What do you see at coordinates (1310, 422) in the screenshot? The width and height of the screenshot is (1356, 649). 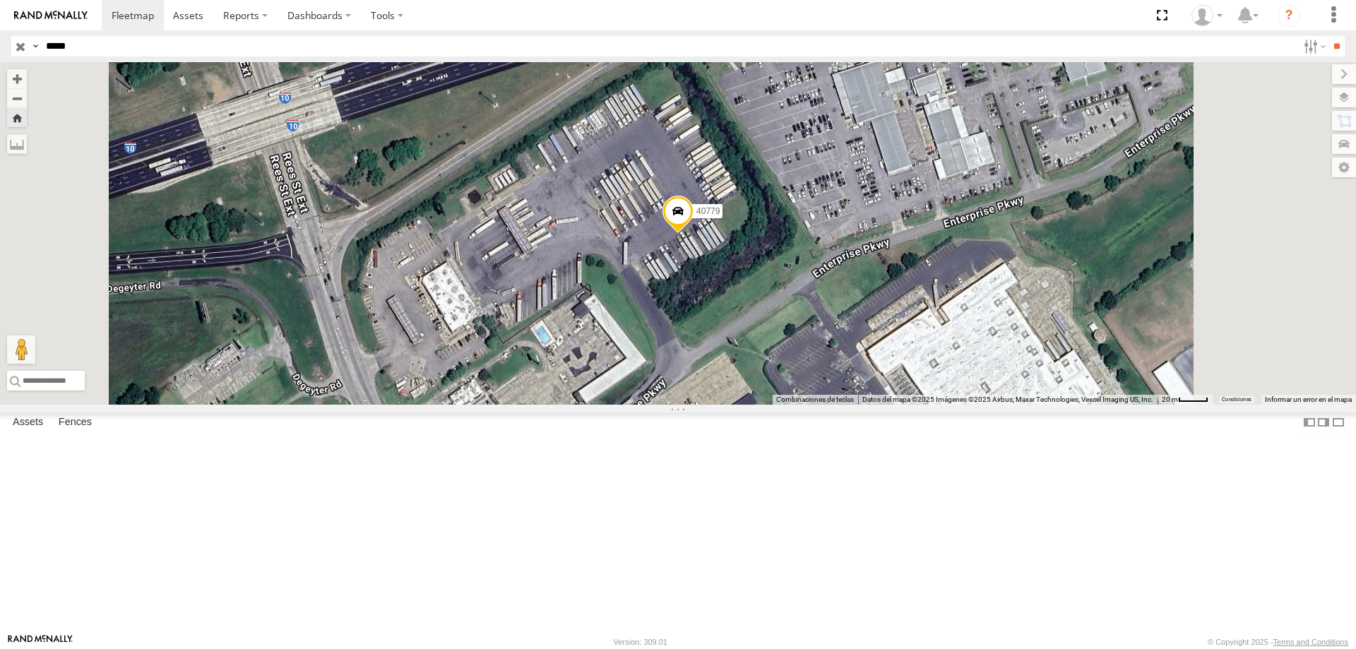 I see `label: Dock Summary Table to the Left` at bounding box center [1310, 422].